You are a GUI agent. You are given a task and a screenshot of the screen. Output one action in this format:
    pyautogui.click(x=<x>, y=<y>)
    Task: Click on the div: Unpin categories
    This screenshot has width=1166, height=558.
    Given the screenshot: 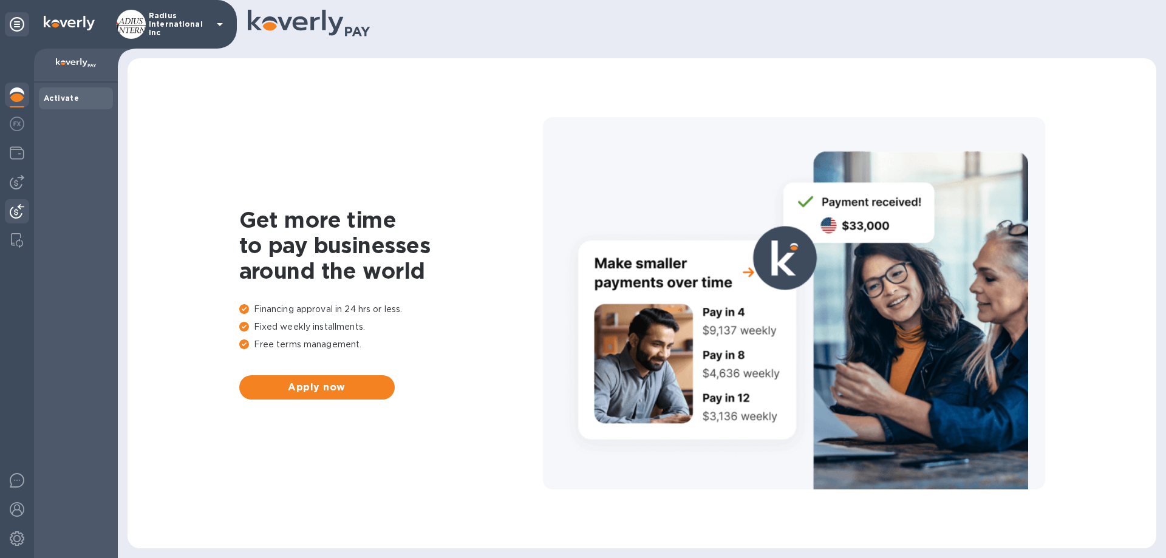 What is the action you would take?
    pyautogui.click(x=17, y=24)
    